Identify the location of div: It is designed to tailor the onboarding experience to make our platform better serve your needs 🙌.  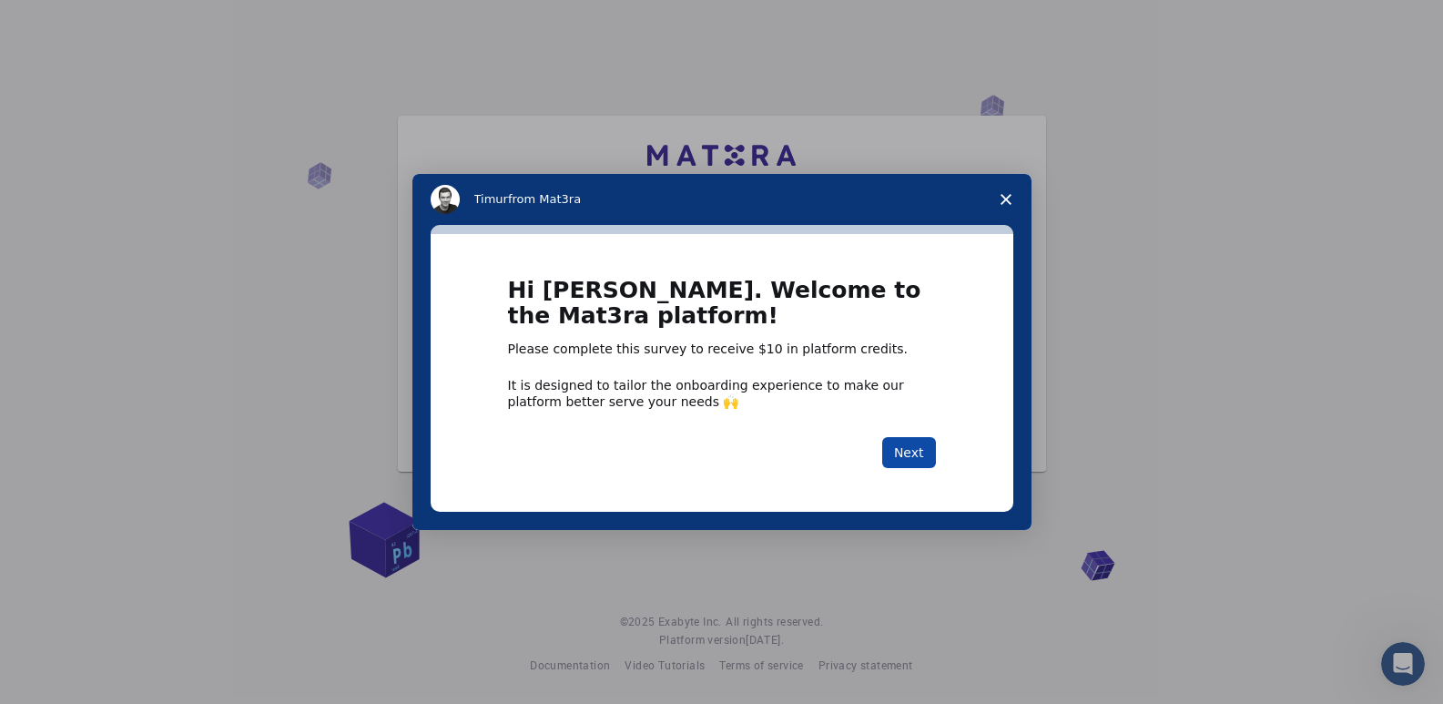
(722, 393).